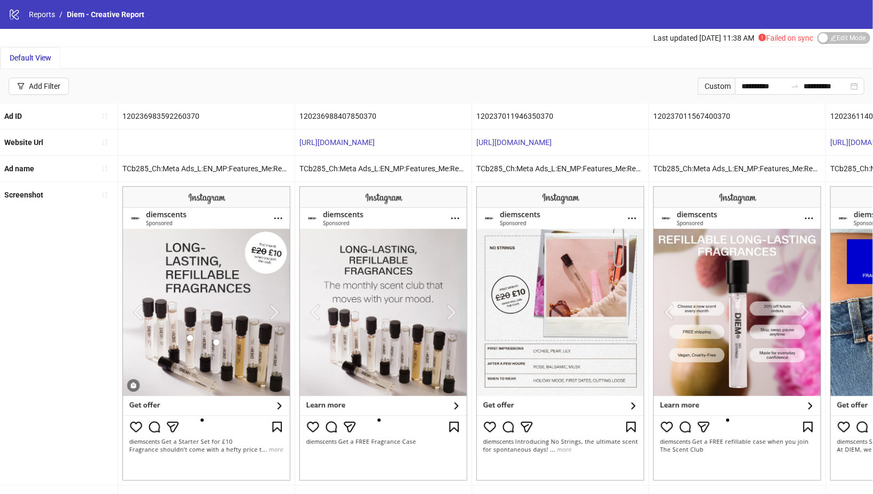 This screenshot has height=494, width=873. Describe the element at coordinates (44, 86) in the screenshot. I see `div: Add Filter` at that location.